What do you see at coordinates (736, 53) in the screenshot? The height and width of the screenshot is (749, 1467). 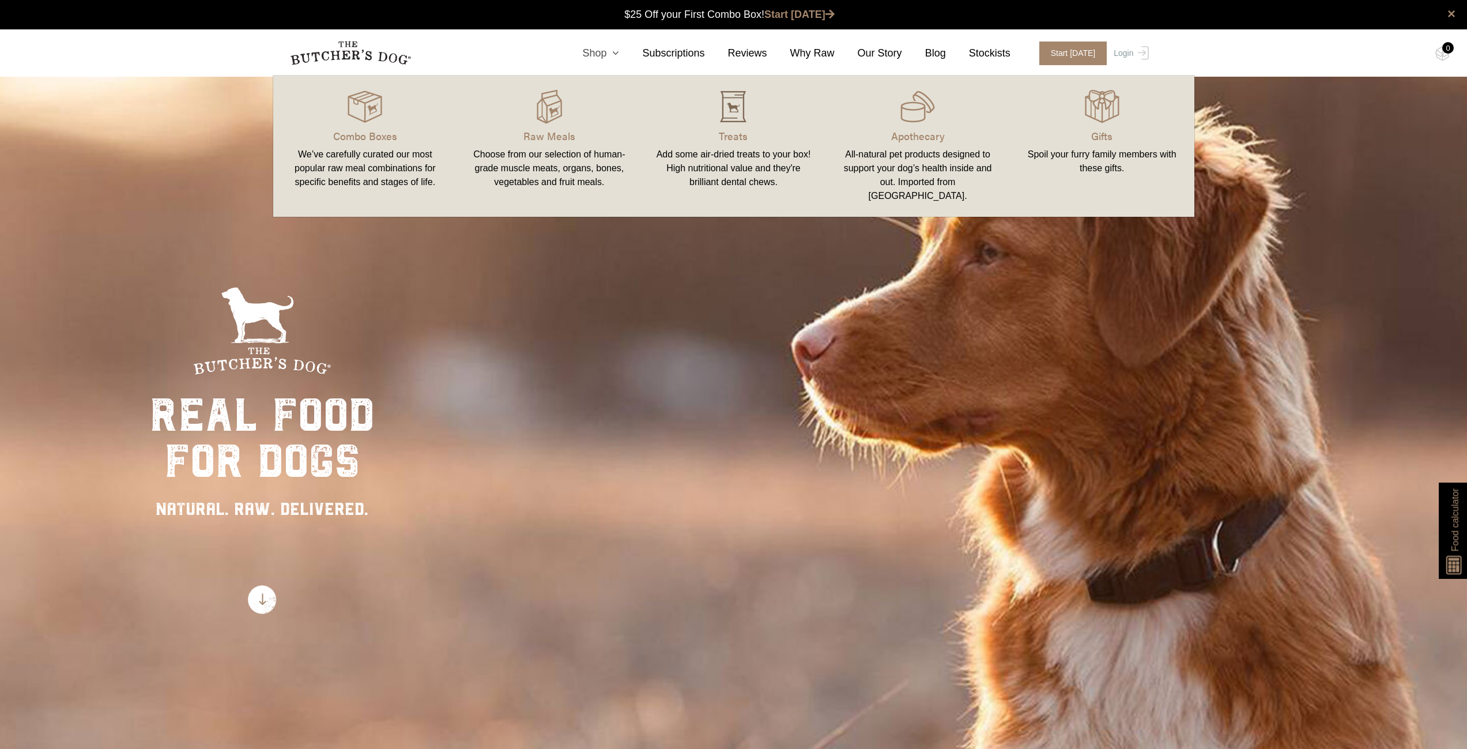 I see `a: Reviews` at bounding box center [736, 53].